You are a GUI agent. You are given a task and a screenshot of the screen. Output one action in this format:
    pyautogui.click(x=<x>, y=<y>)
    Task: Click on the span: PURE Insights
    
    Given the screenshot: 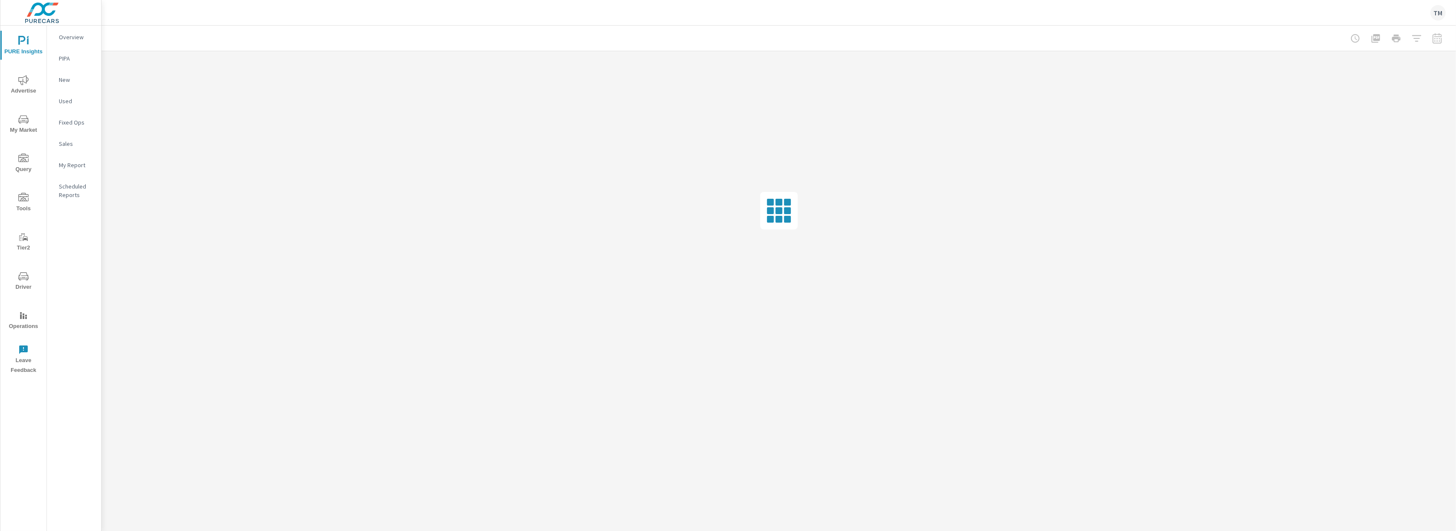 What is the action you would take?
    pyautogui.click(x=23, y=46)
    